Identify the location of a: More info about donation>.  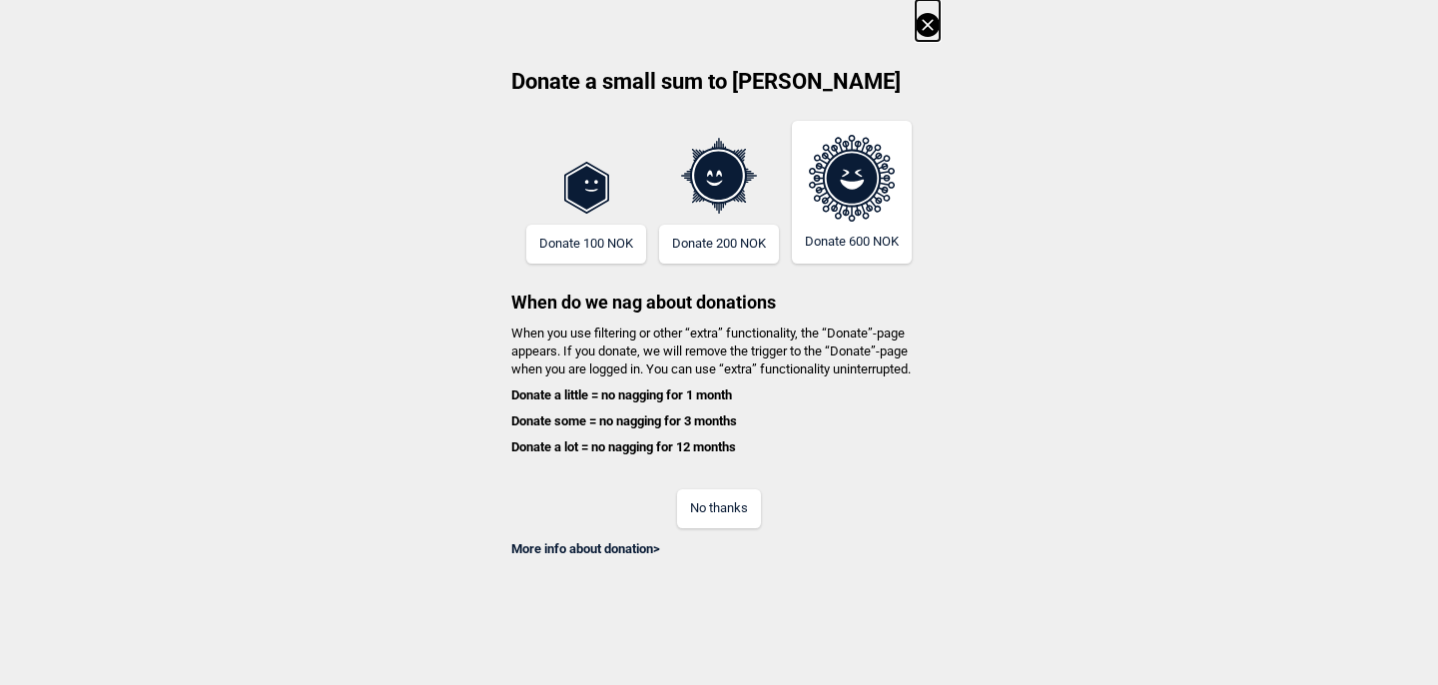
(585, 548).